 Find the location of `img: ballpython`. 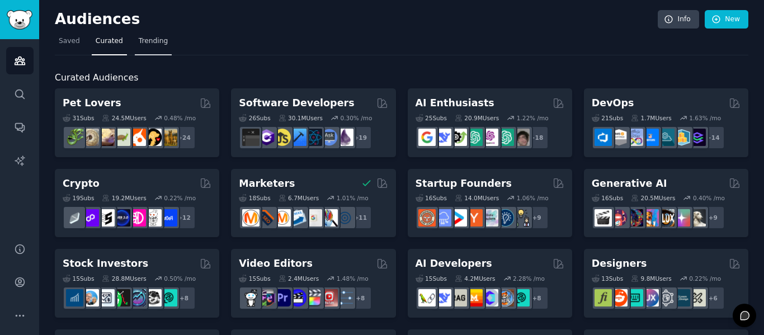

img: ballpython is located at coordinates (90, 137).